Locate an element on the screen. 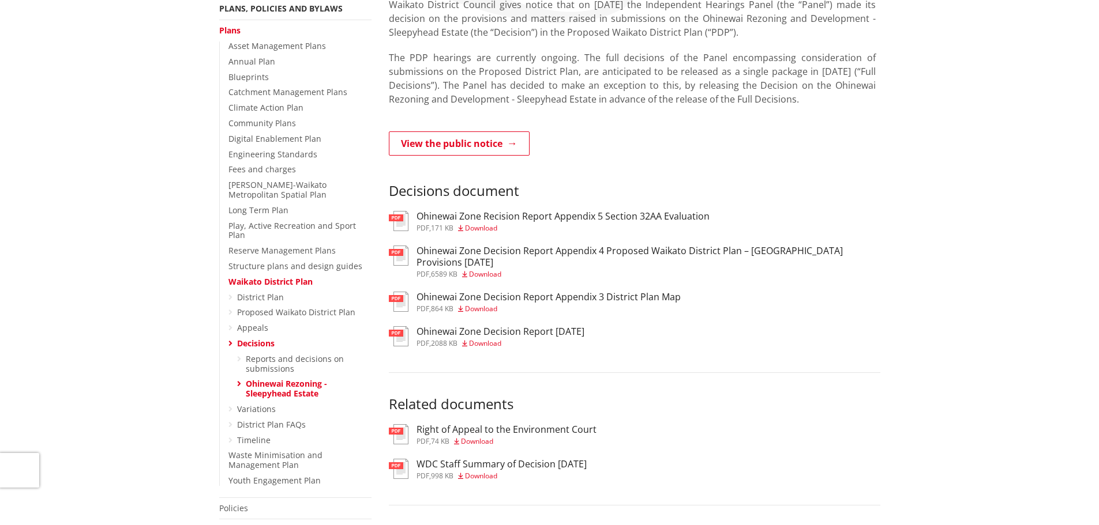  a: Plans, policies and bylaws is located at coordinates (281, 8).